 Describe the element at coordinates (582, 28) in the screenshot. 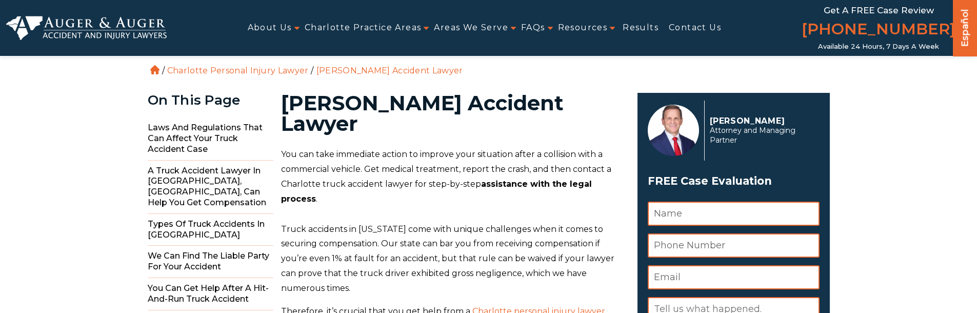

I see `span: Resources` at that location.